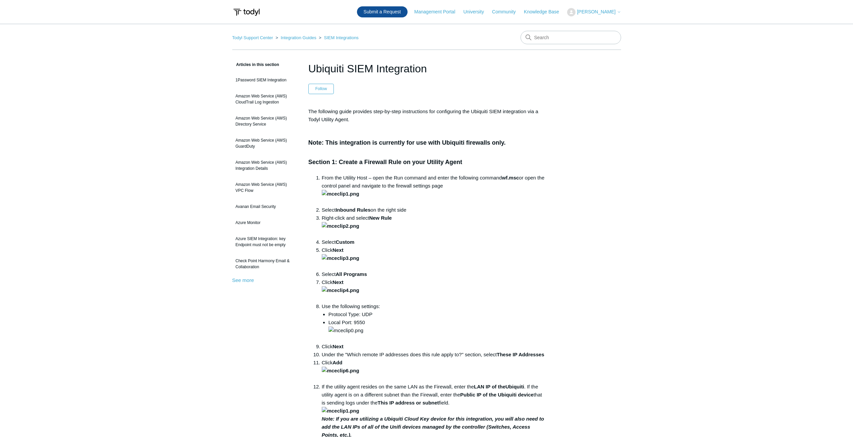 The image size is (853, 437). I want to click on a: Knowledge Base, so click(544, 12).